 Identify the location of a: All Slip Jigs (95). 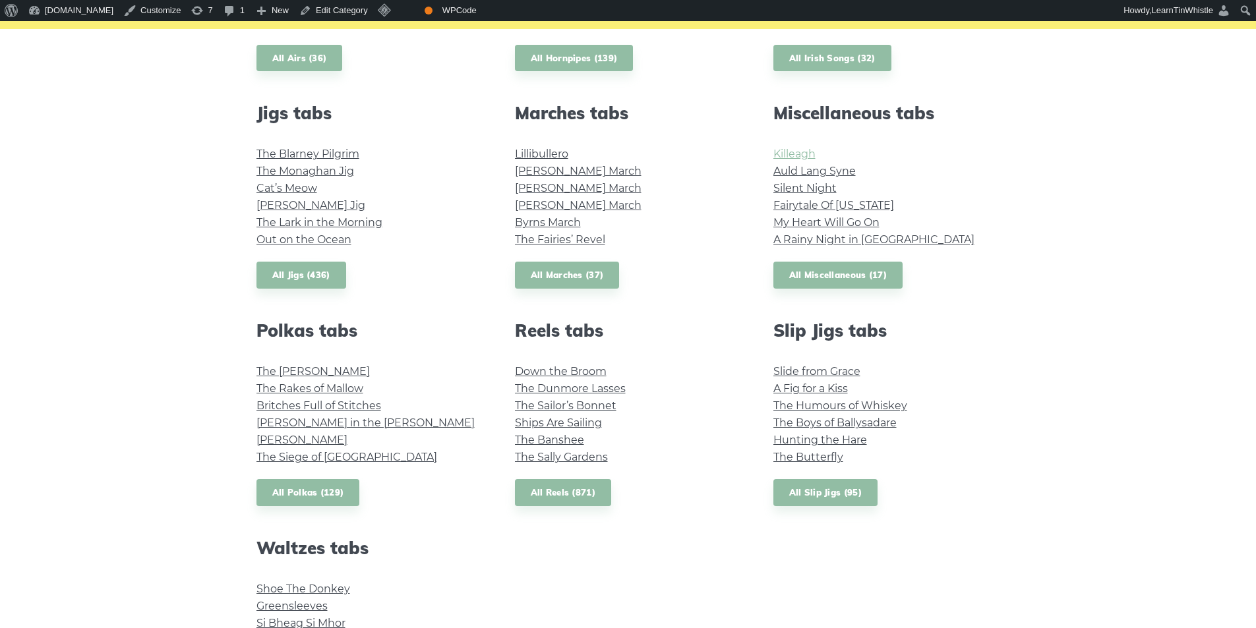
(825, 492).